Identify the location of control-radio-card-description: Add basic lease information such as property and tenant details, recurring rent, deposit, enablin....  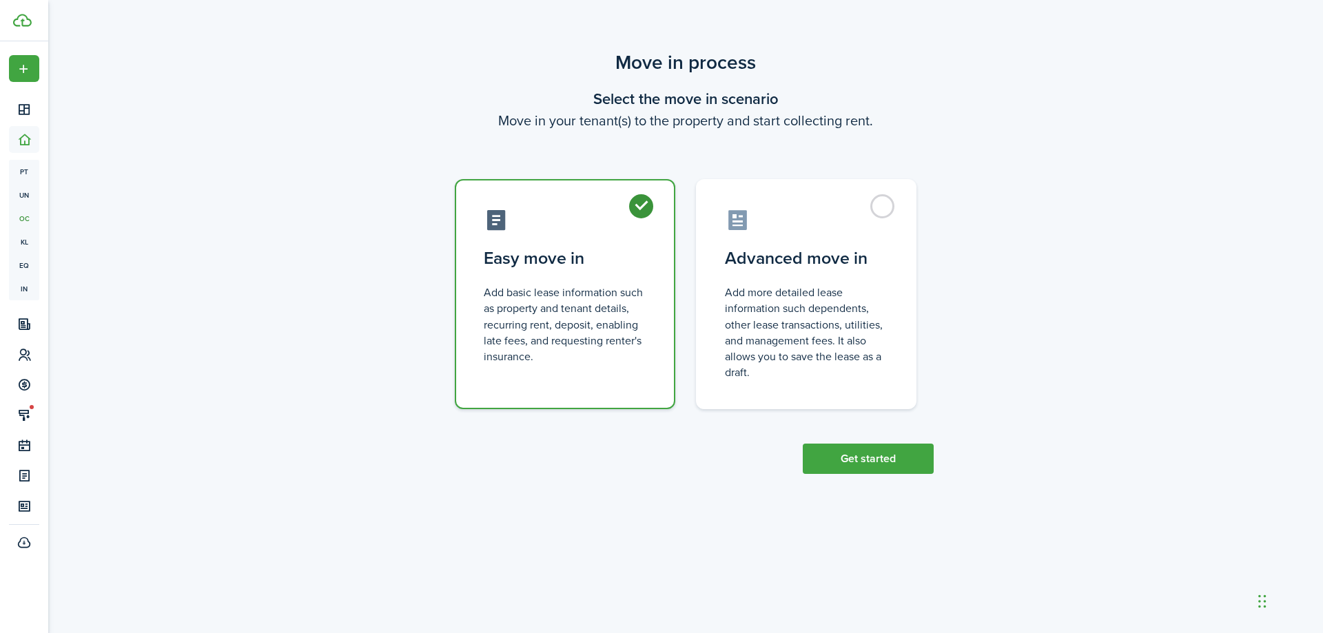
(565, 325).